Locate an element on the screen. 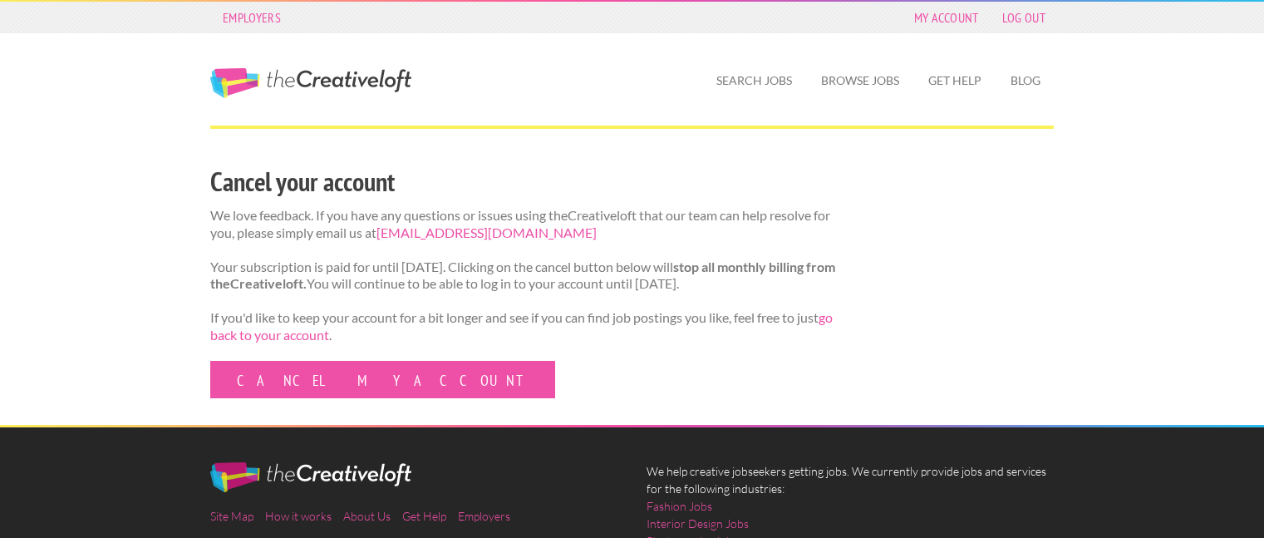  a: The Creative Loft is located at coordinates (311, 83).